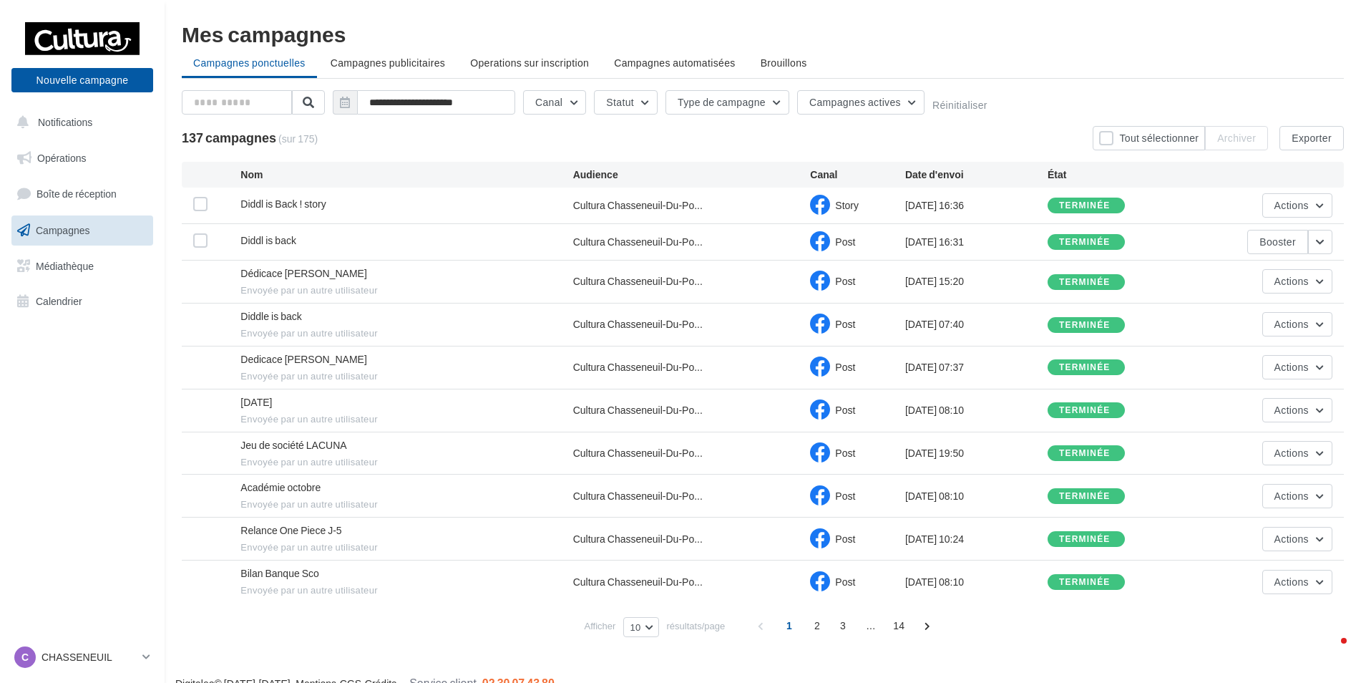 Image resolution: width=1361 pixels, height=683 pixels. I want to click on div: Mes campagnes, so click(763, 34).